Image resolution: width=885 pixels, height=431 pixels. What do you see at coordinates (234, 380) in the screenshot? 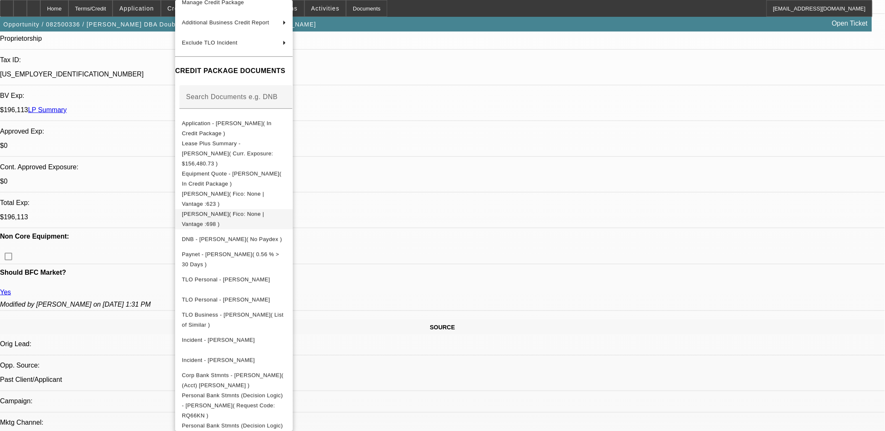
I see `button: Corp Bank Stmnts - Ernestina Rodriguez( (Acct) Ernestina Rodriguez )` at bounding box center [234, 380].